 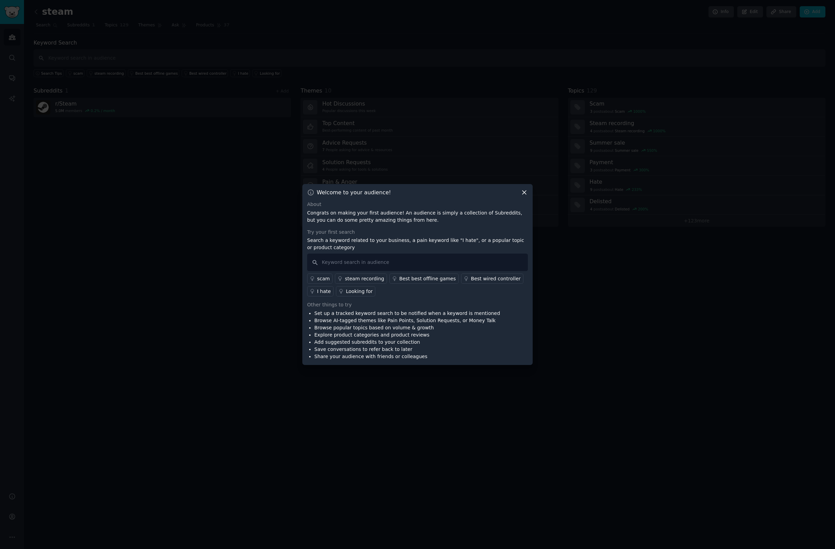 I want to click on li: Share your audience with friends or colleagues, so click(x=407, y=356).